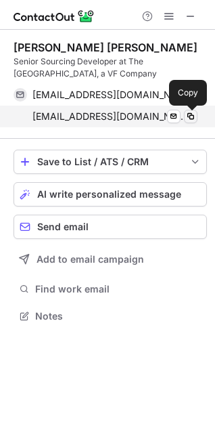 Image resolution: width=215 pixels, height=432 pixels. Describe the element at coordinates (54, 16) in the screenshot. I see `img: ContactOut v5.3.10` at that location.